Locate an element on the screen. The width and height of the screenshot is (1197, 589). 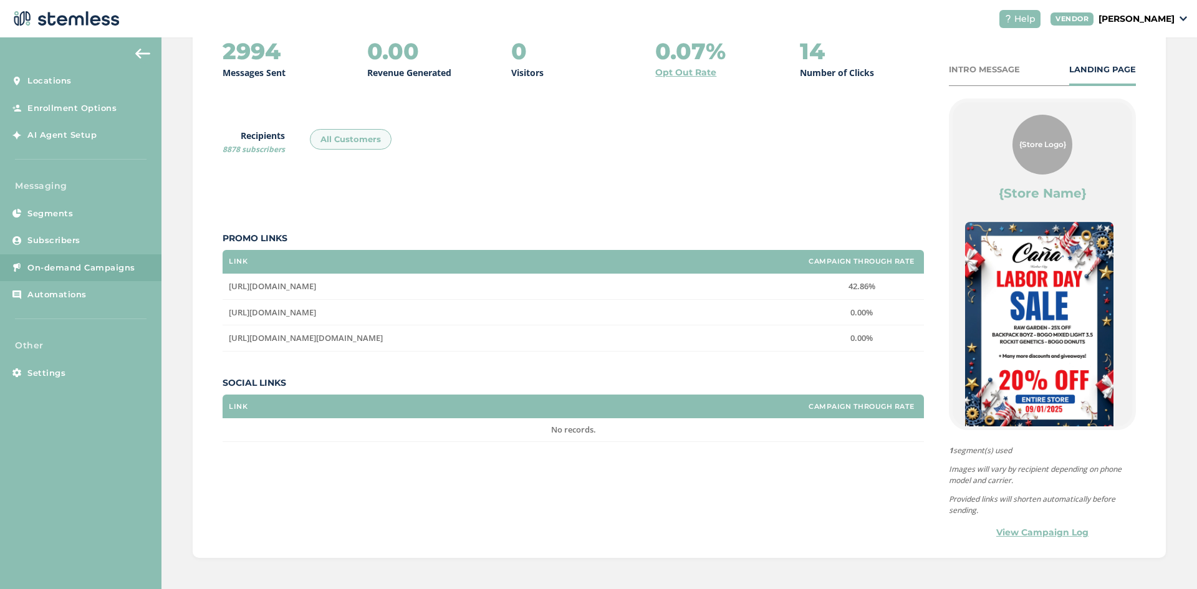
img: tUG9uRV3ifur9jyCzDsblDS93SKtTmCWtKZ4G84Z.jpg is located at coordinates (1040, 327).